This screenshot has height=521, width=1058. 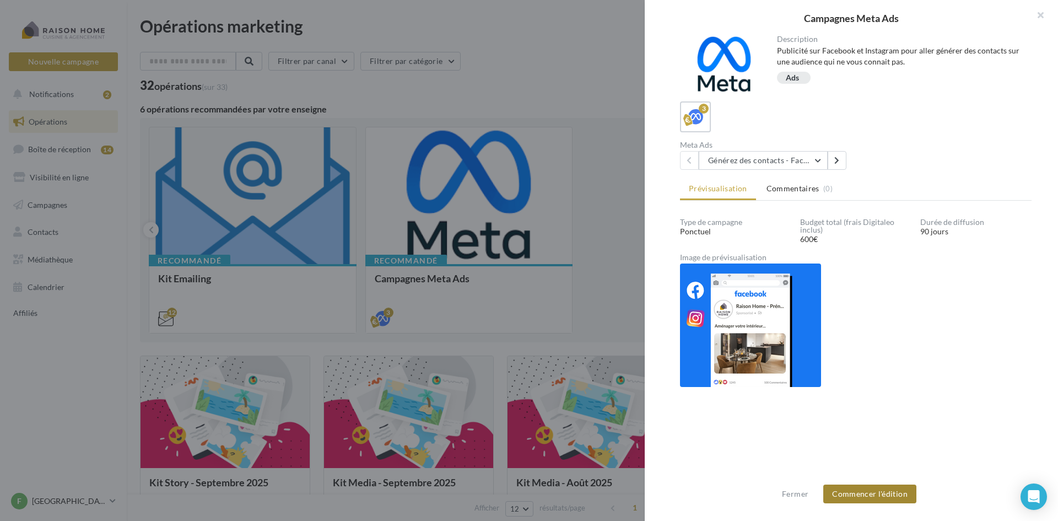 I want to click on div: Budget total (frais Digitaleo inclus), so click(x=856, y=226).